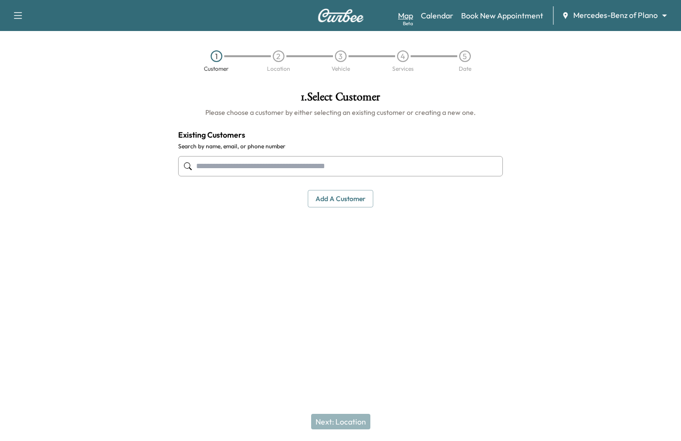 The width and height of the screenshot is (681, 441). Describe the element at coordinates (403, 56) in the screenshot. I see `div: 4` at that location.